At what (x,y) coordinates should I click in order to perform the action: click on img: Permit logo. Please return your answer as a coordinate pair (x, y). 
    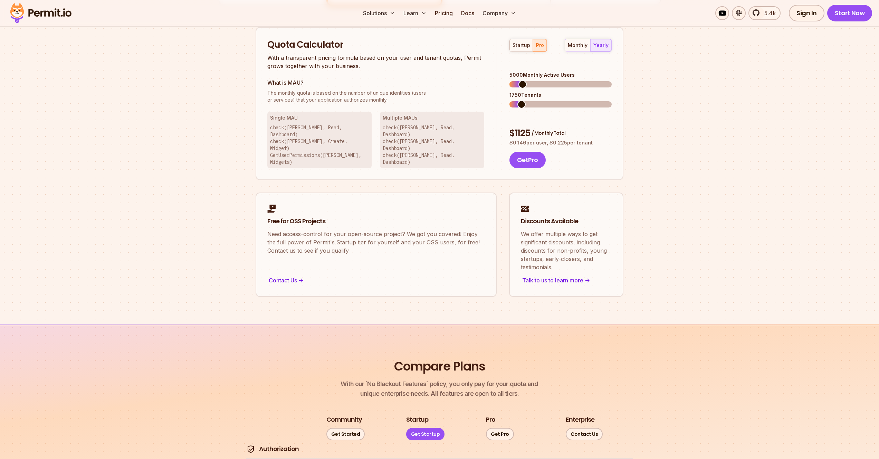
    Looking at the image, I should click on (41, 13).